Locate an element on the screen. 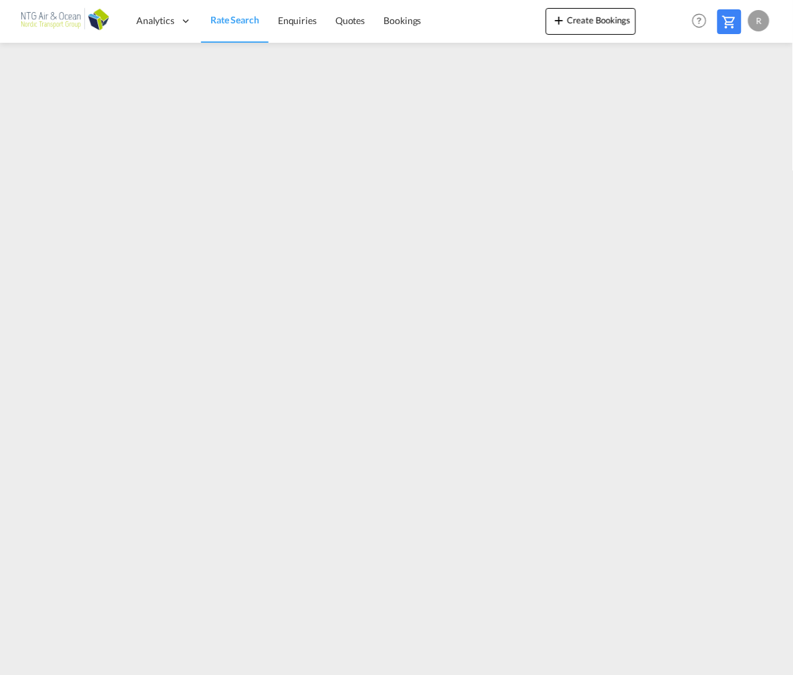 The width and height of the screenshot is (793, 675). span: Bookings is located at coordinates (403, 20).